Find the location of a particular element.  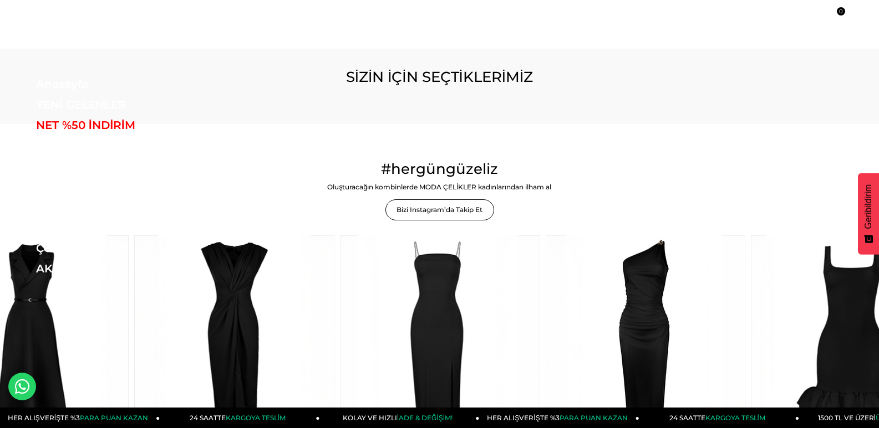

a: HER ALIŞVERİŞTE %3PARA PUAN KAZAN is located at coordinates (559, 418).